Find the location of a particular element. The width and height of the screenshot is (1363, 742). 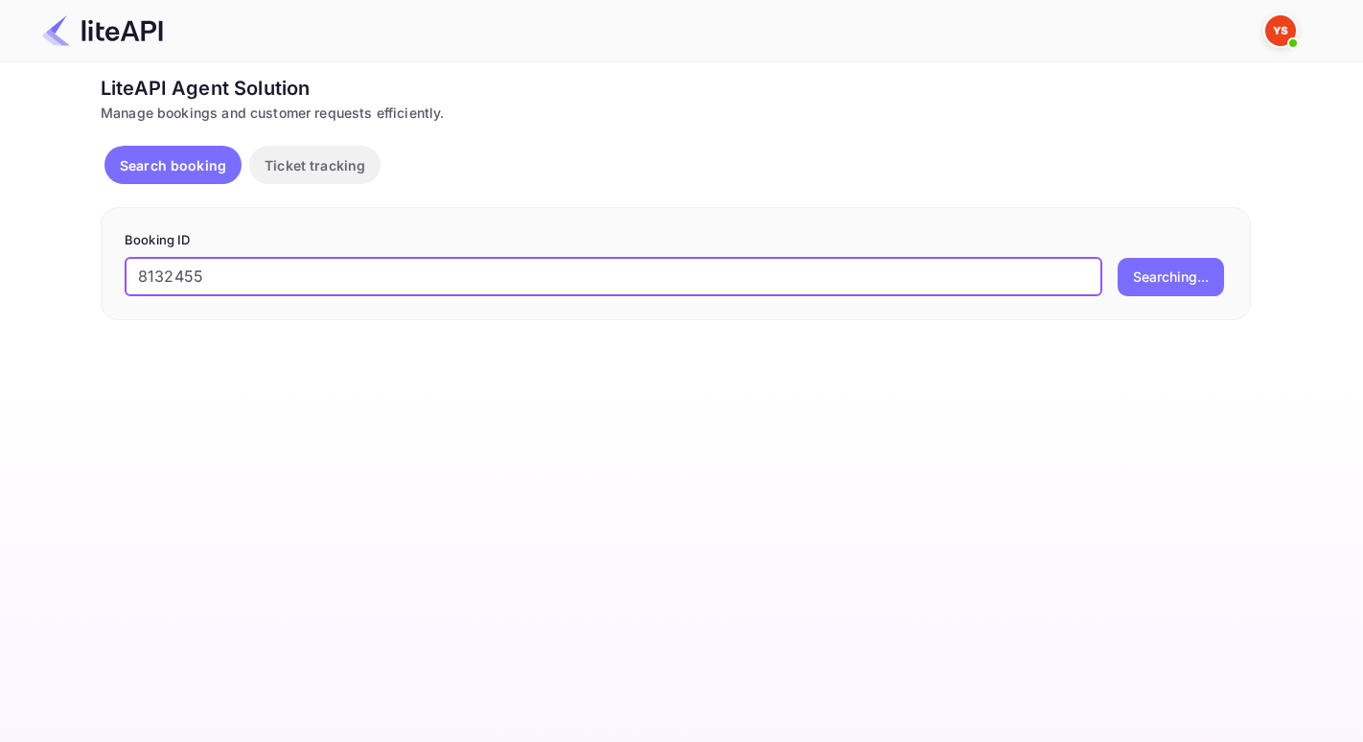

p: Search booking is located at coordinates (173, 165).